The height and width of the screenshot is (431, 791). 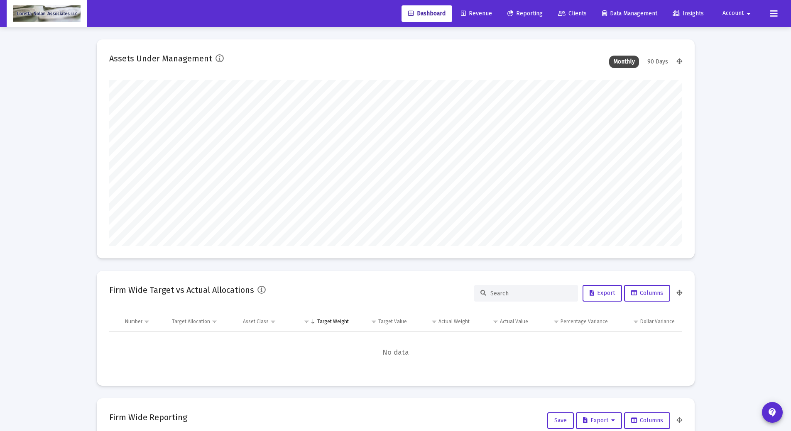 I want to click on a: Dashboard, so click(x=427, y=14).